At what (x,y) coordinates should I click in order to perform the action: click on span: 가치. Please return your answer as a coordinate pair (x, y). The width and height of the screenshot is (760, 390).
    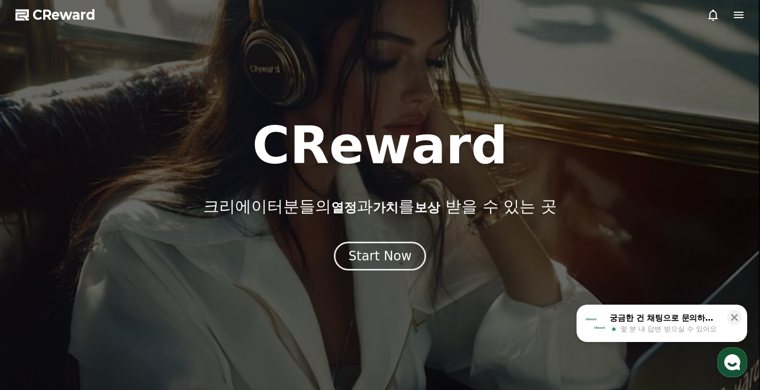
    Looking at the image, I should click on (386, 207).